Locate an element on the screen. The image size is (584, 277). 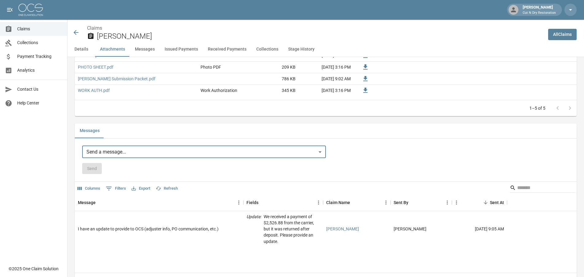
button: Attachments is located at coordinates (112, 49).